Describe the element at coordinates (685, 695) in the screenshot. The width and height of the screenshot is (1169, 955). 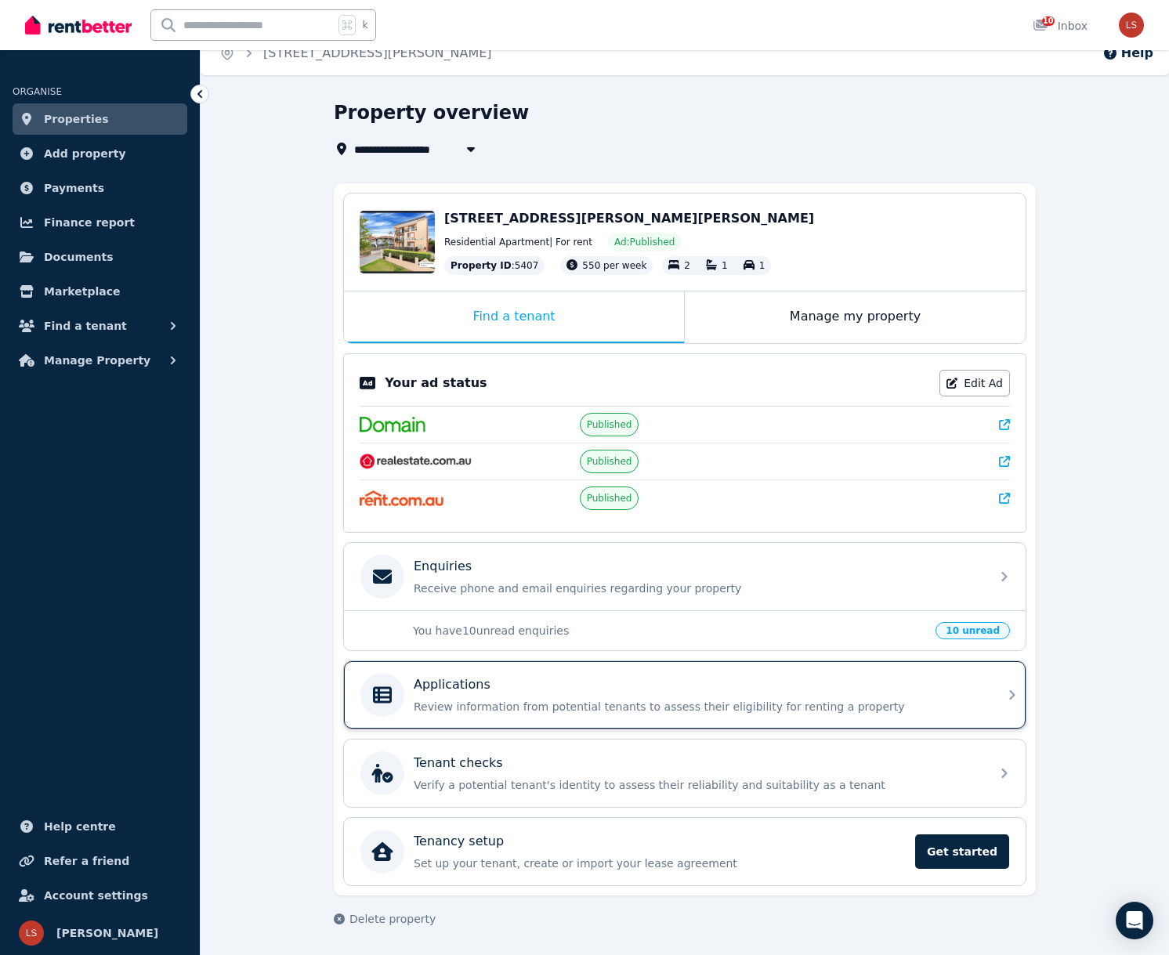
I see `a: ApplicationsReview information from potential tenants to assess their eligibility for renting a p...` at that location.